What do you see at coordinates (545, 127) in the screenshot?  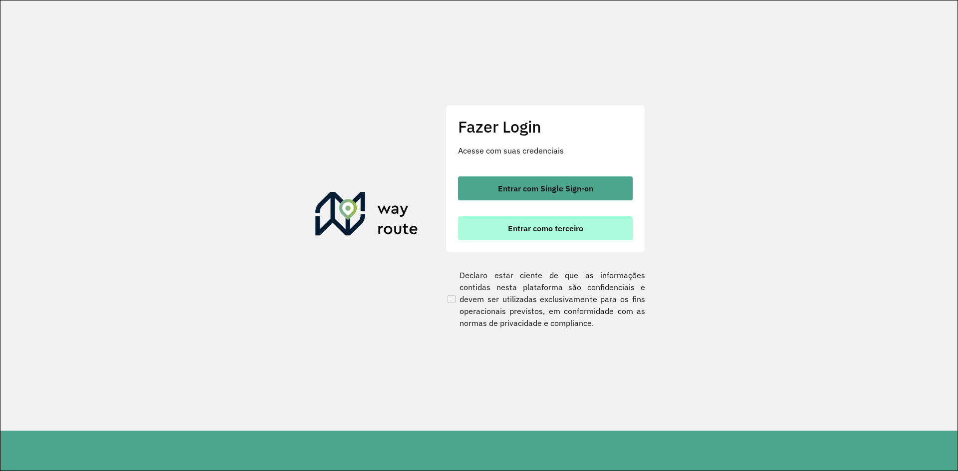 I see `h2: Fazer Login` at bounding box center [545, 127].